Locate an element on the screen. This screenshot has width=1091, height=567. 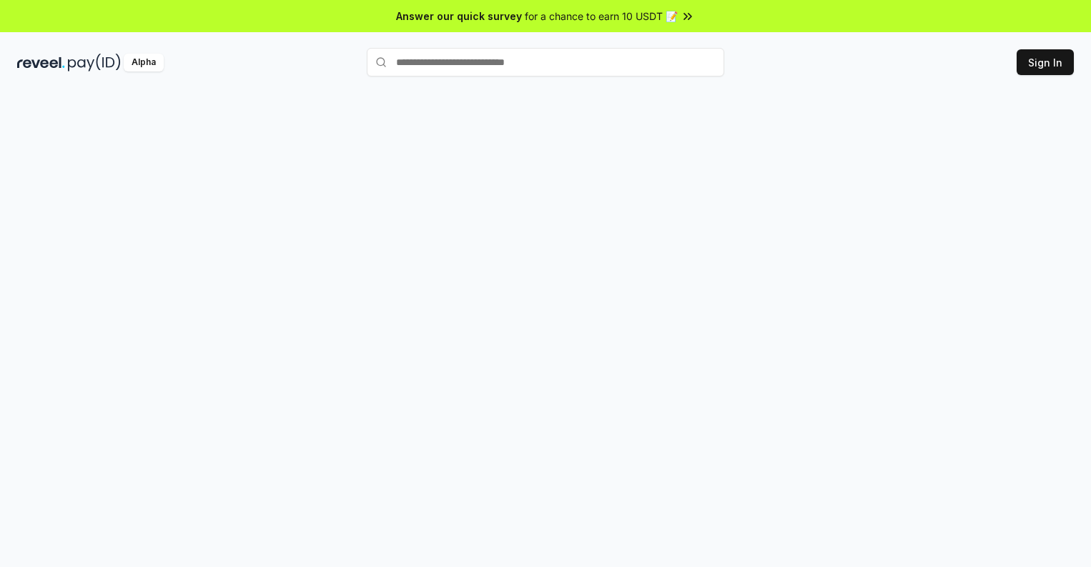
button: Sign In is located at coordinates (1045, 62).